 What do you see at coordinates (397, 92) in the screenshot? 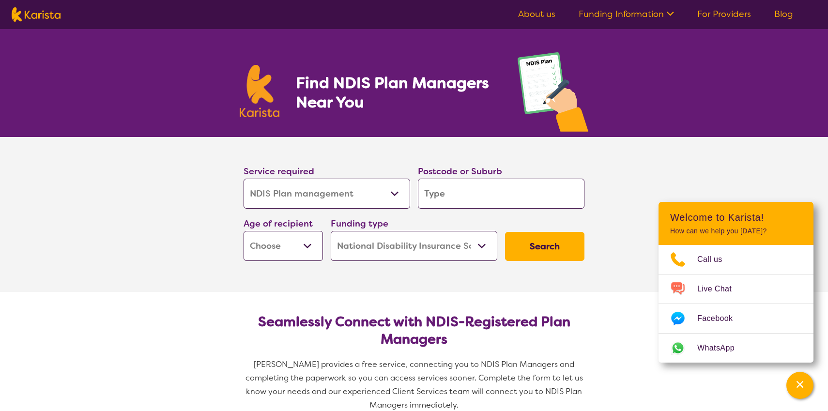
I see `h1: Find NDIS Plan Managers Near You` at bounding box center [397, 92].